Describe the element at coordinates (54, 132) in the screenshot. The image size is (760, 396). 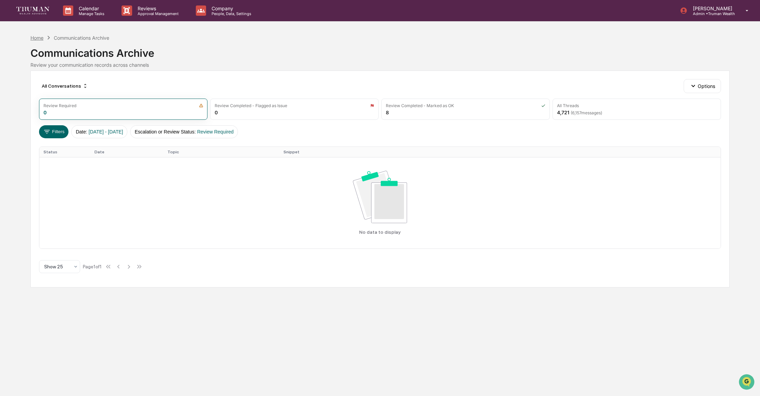
I see `button: Filters` at that location.